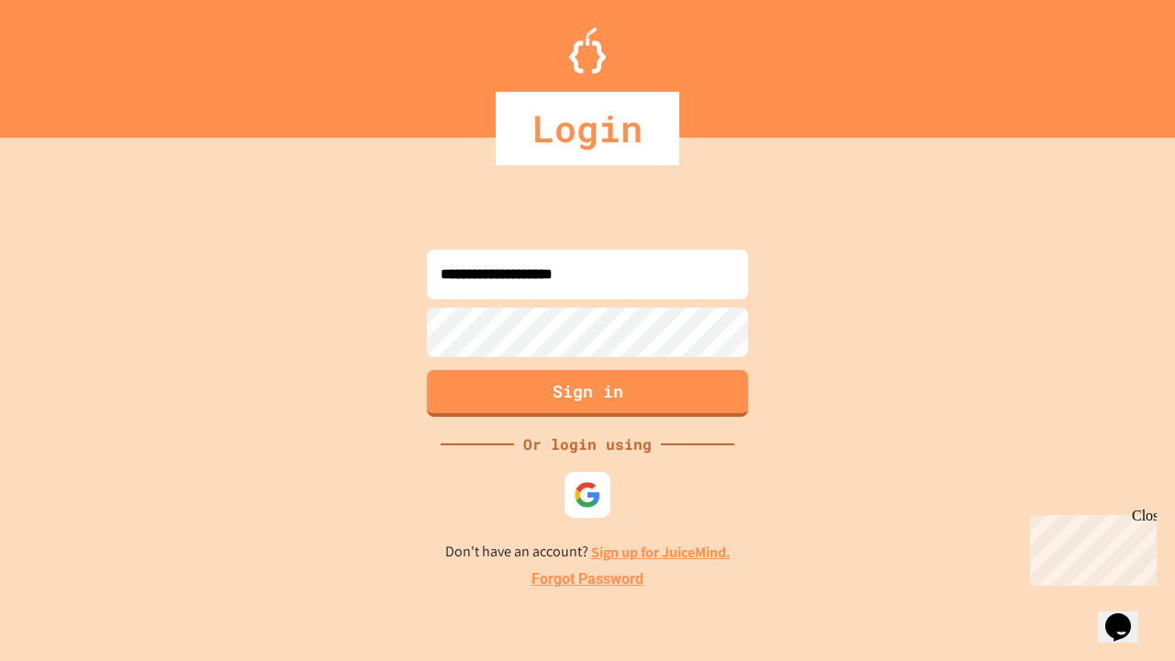 The height and width of the screenshot is (661, 1175). I want to click on a: Forgot Password, so click(587, 579).